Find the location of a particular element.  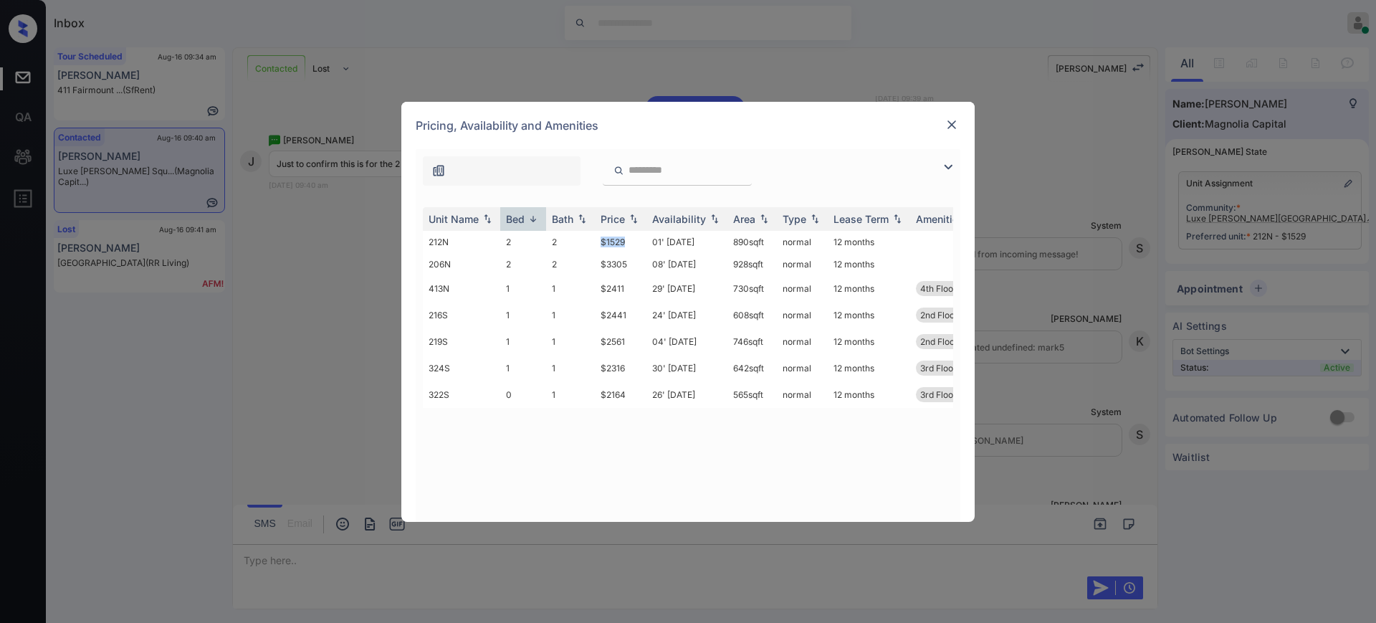

div: Type is located at coordinates (794, 219).